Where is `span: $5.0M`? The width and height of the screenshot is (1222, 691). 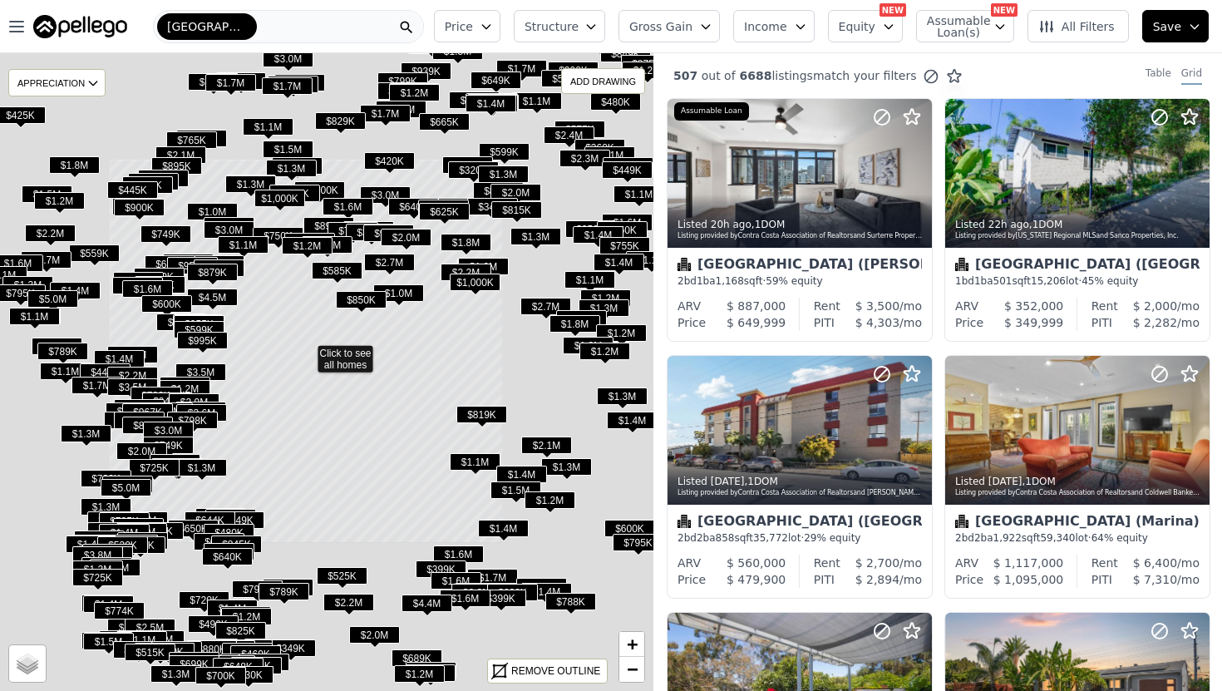
span: $5.0M is located at coordinates (52, 299).